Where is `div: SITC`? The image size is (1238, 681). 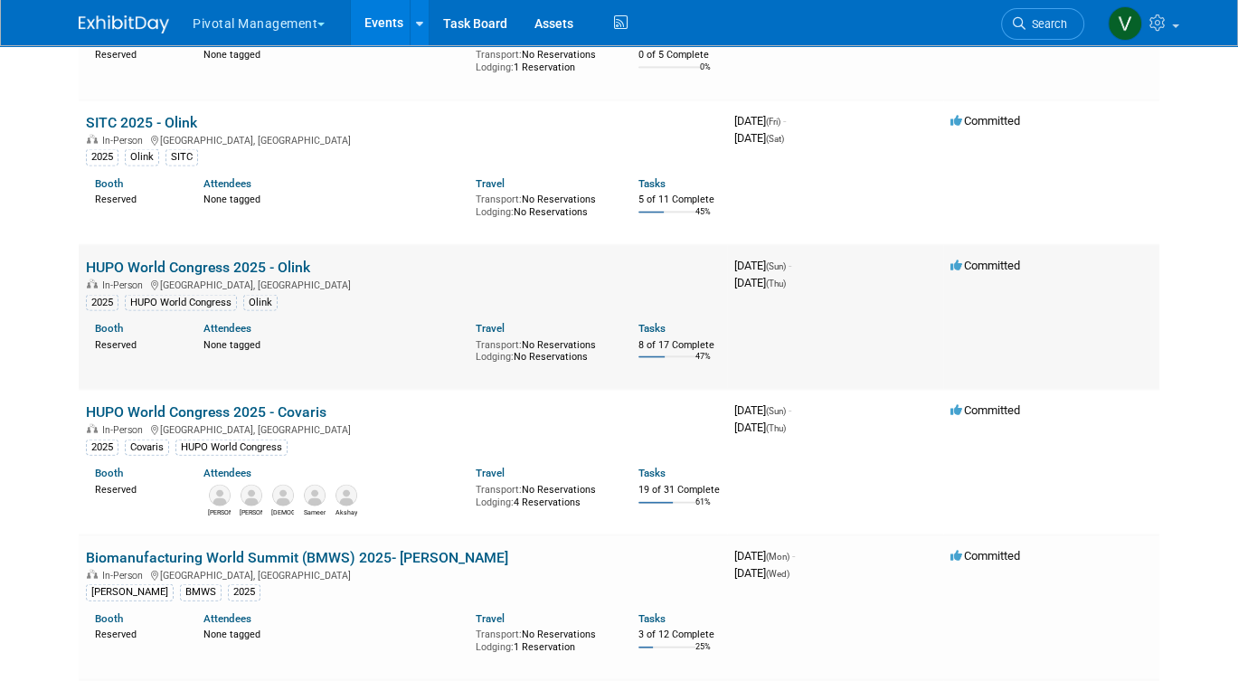
div: SITC is located at coordinates (182, 157).